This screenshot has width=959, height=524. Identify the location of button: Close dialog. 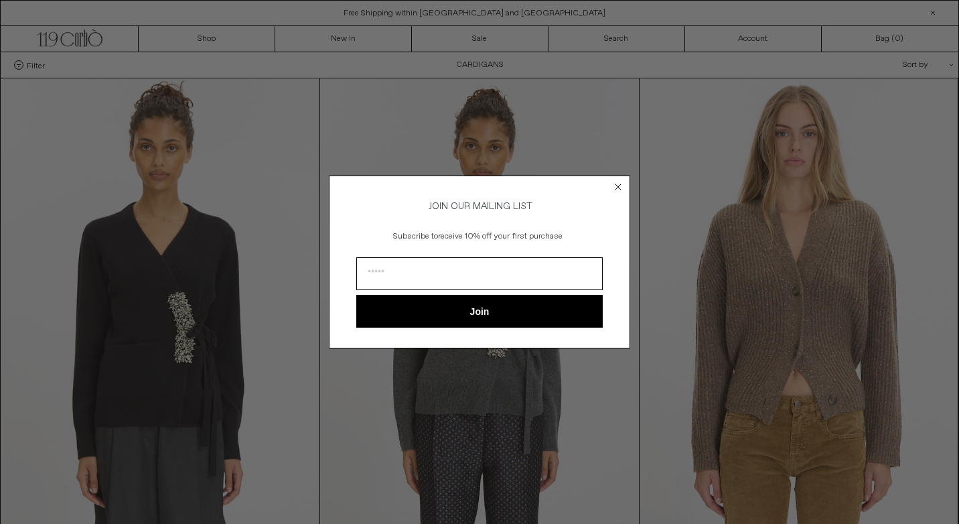
(618, 187).